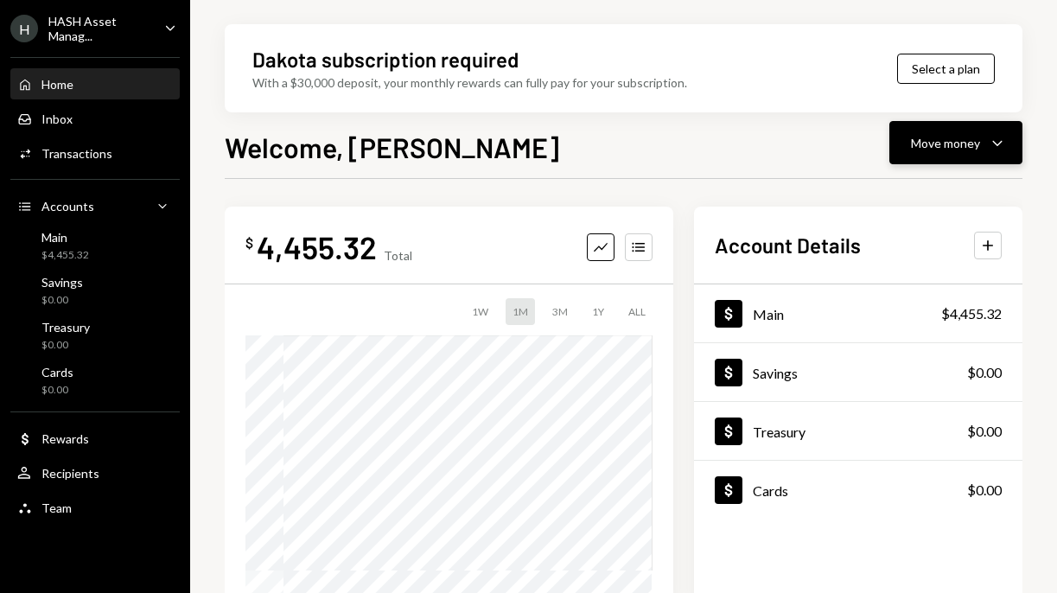  I want to click on div: Accounts, so click(67, 206).